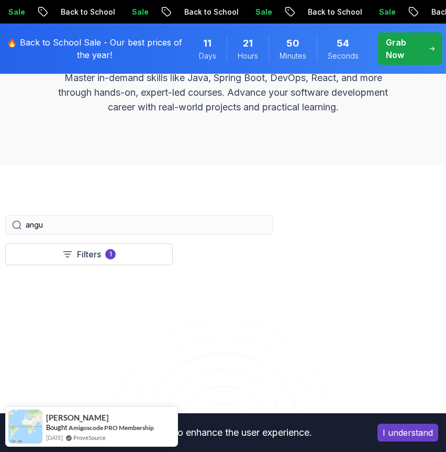  I want to click on p: 🔥 Back to School Sale - Our best prices of the year!, so click(95, 49).